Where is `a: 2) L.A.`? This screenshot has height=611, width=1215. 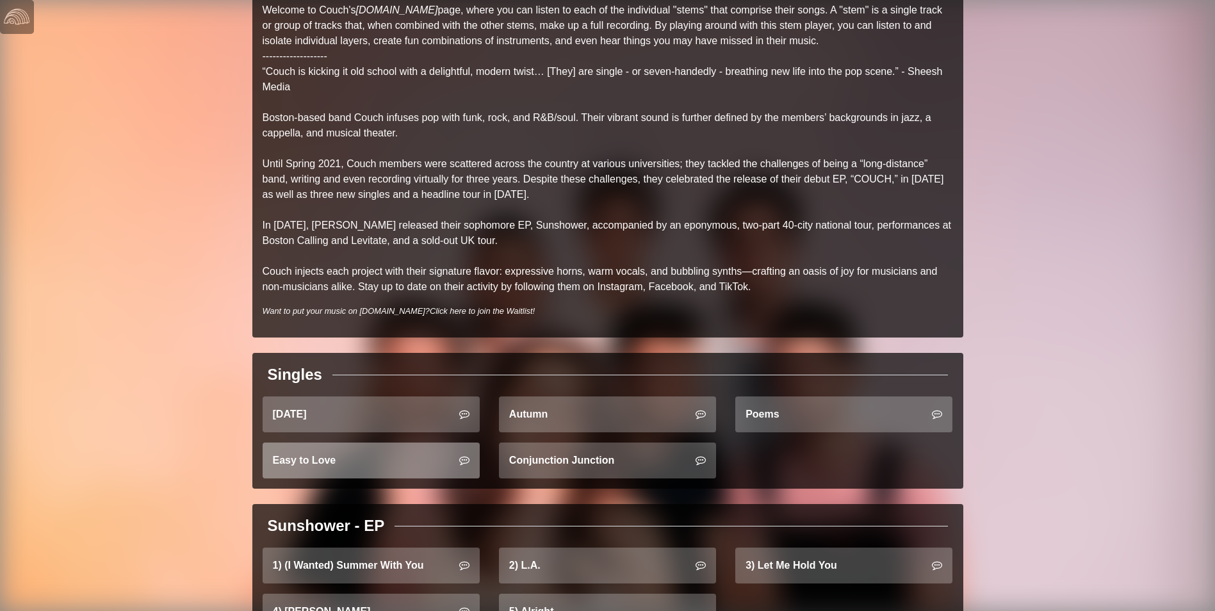 a: 2) L.A. is located at coordinates (607, 565).